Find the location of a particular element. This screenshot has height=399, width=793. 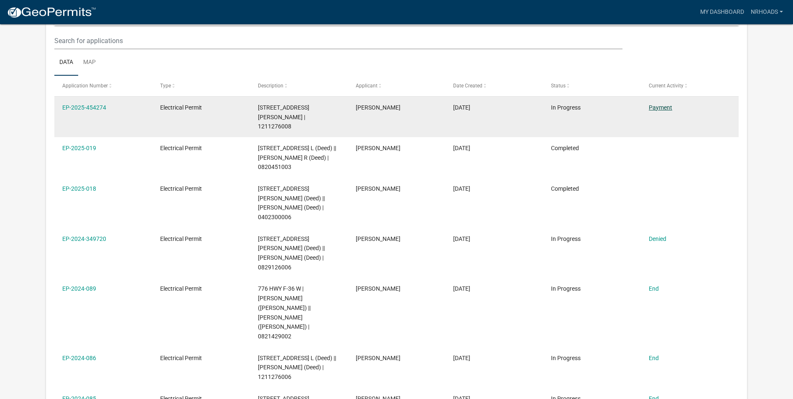

span: Current Activity is located at coordinates (666, 86).